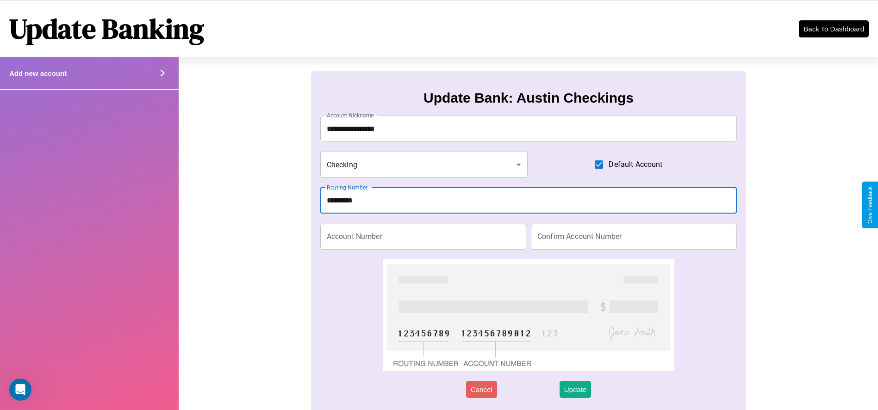 Image resolution: width=878 pixels, height=410 pixels. Describe the element at coordinates (481, 390) in the screenshot. I see `button: Cancel` at that location.